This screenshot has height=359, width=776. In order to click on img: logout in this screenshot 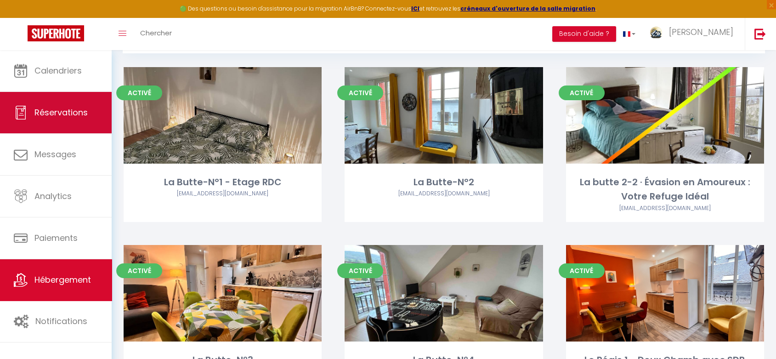, I will do `click(760, 34)`.